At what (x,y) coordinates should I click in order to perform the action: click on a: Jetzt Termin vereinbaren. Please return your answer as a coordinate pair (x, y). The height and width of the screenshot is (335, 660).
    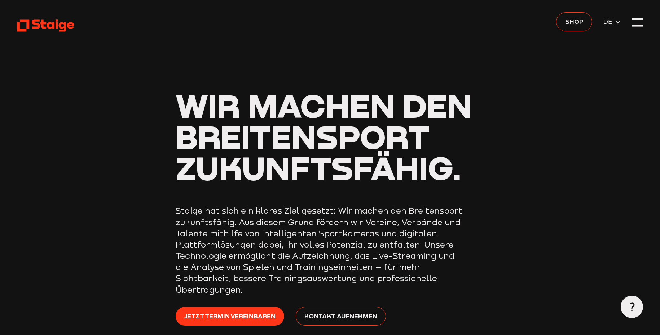
    Looking at the image, I should click on (230, 316).